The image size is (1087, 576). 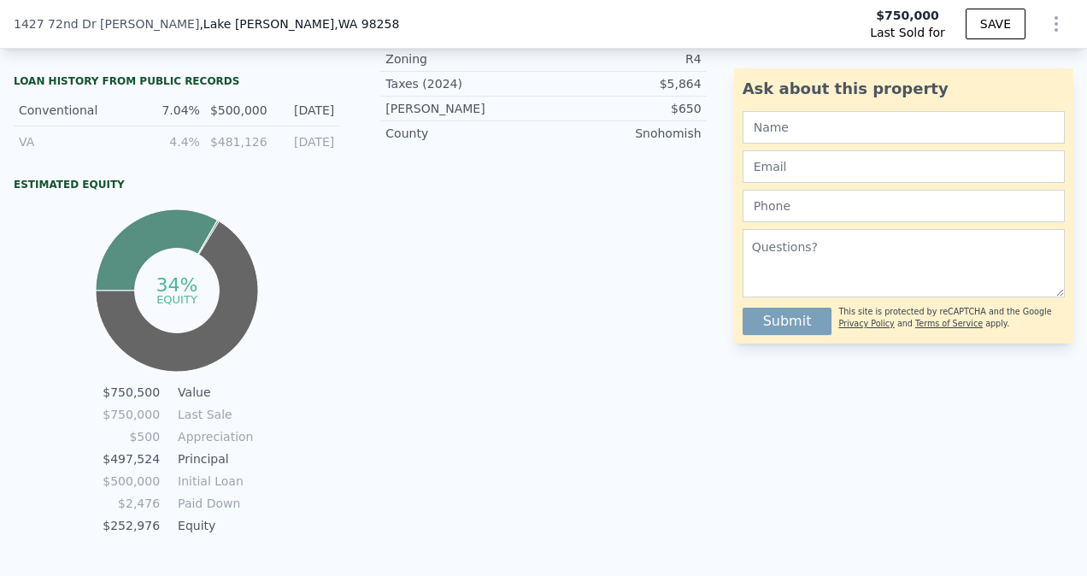 What do you see at coordinates (622, 59) in the screenshot?
I see `div: R4` at bounding box center [622, 59].